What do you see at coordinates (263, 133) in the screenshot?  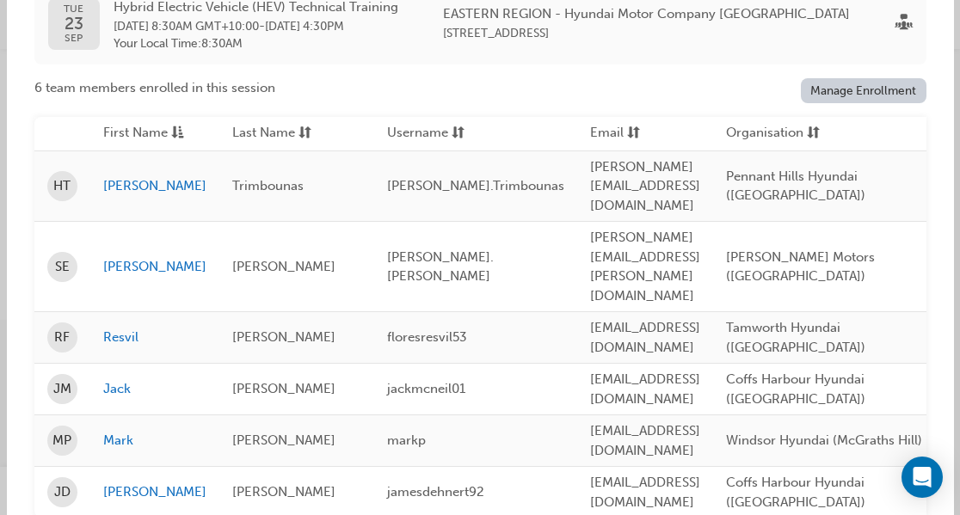 I see `span: Last Name` at bounding box center [263, 133].